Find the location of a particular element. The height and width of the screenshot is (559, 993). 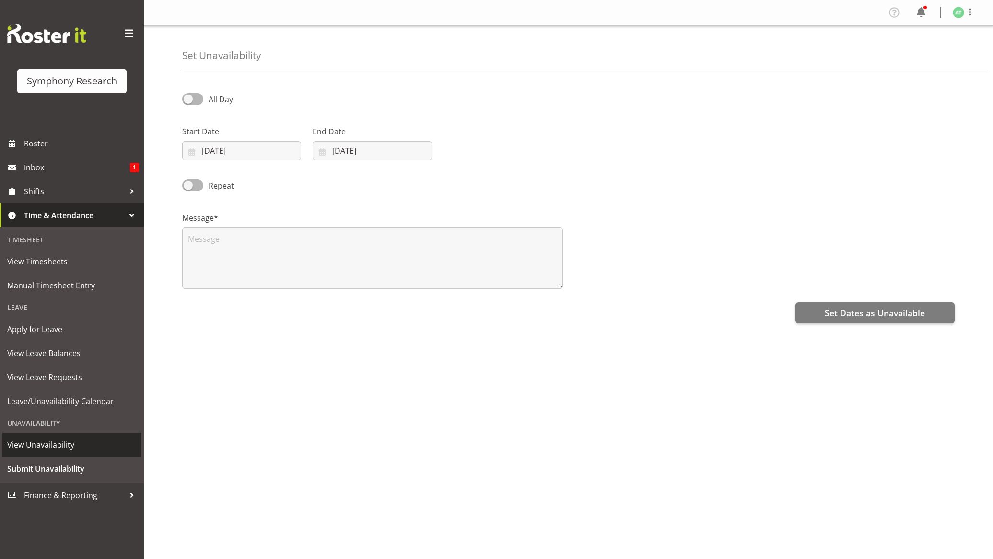

div: Symphony Research is located at coordinates (72, 81).